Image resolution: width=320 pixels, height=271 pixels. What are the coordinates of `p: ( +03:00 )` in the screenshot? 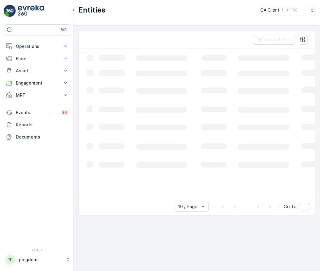 It's located at (290, 10).